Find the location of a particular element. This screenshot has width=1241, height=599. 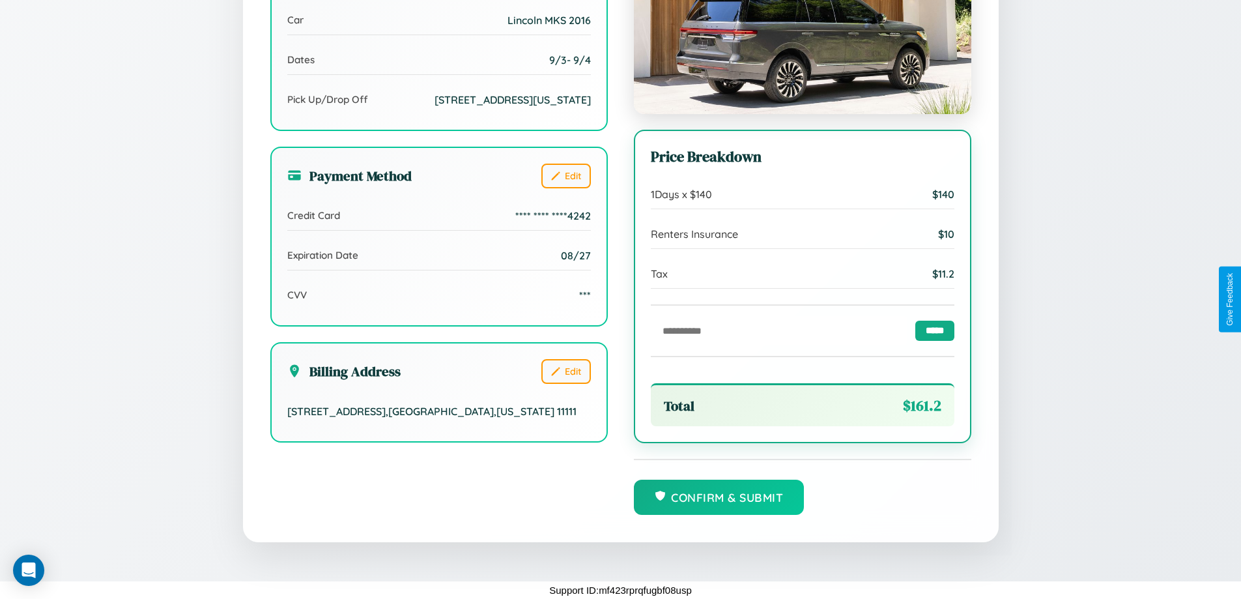

h3: Payment Method is located at coordinates (349, 175).